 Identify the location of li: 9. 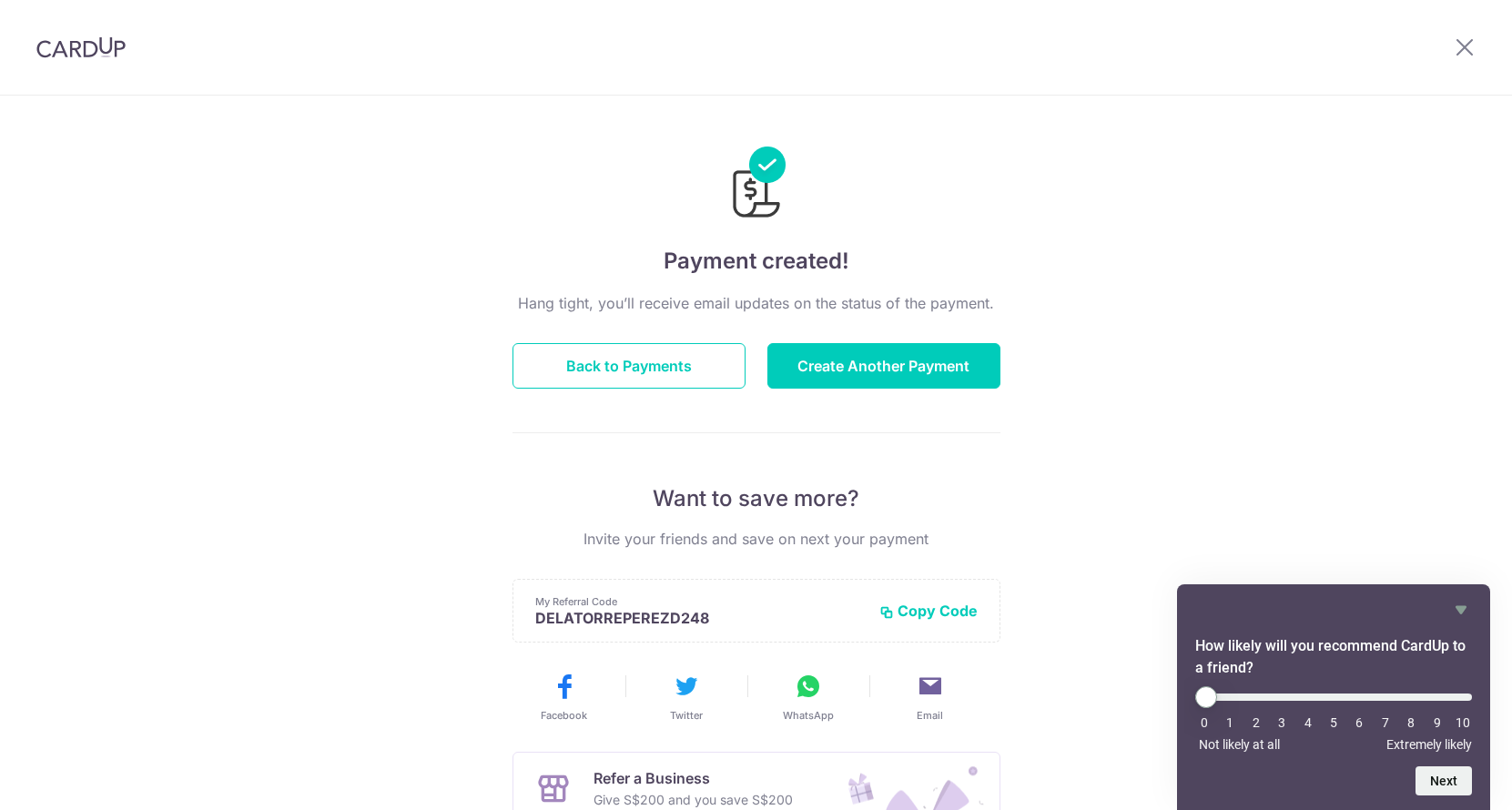
(1437, 722).